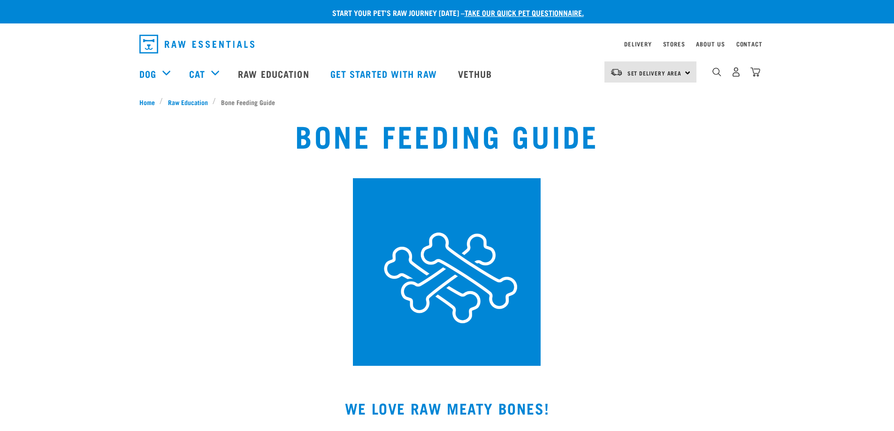  What do you see at coordinates (674, 44) in the screenshot?
I see `a: Stores` at bounding box center [674, 44].